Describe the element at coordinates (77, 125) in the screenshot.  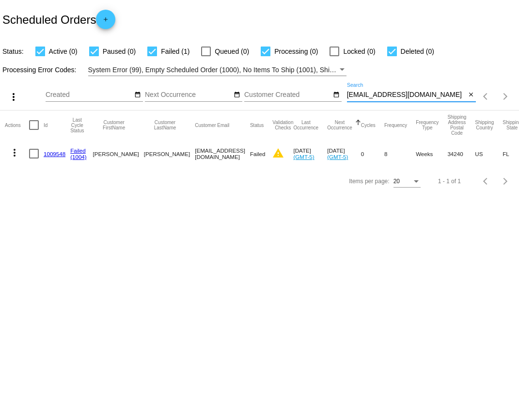
I see `button: Change sorting for LastProcessingCycleId` at that location.